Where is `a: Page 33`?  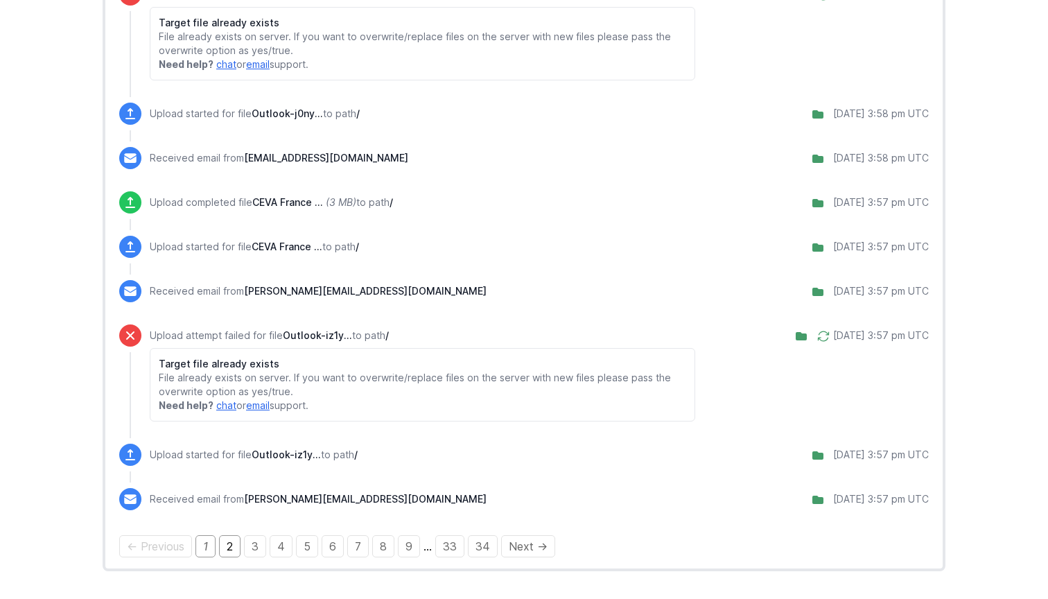 a: Page 33 is located at coordinates (450, 546).